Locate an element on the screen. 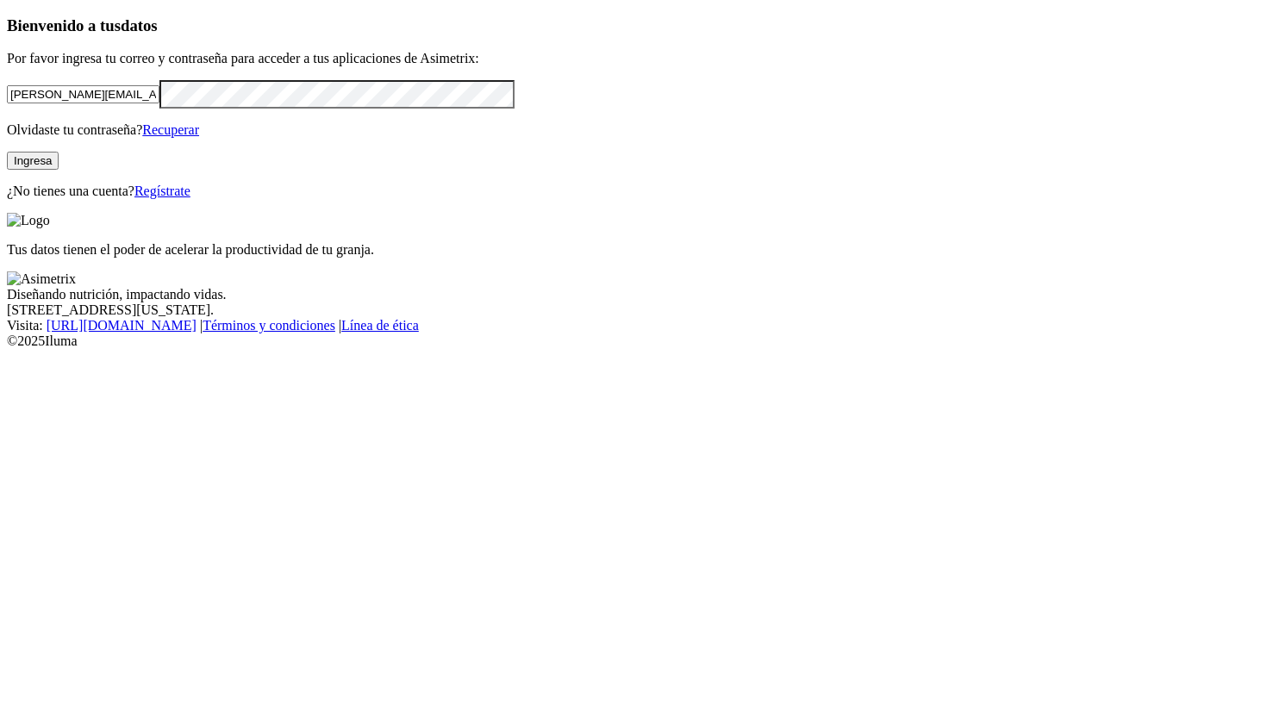  div: Visita : | | is located at coordinates (633, 326).